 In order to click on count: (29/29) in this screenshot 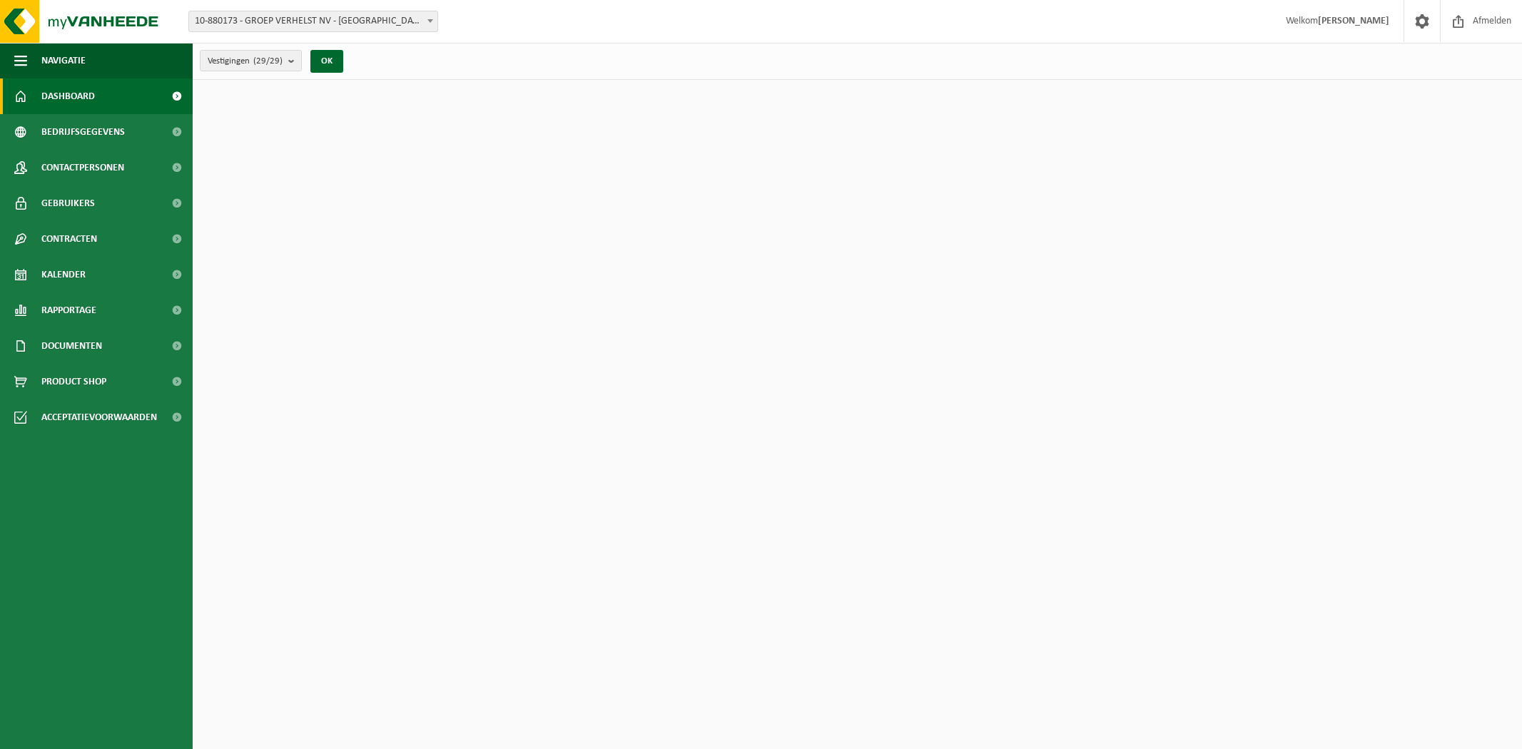, I will do `click(268, 61)`.